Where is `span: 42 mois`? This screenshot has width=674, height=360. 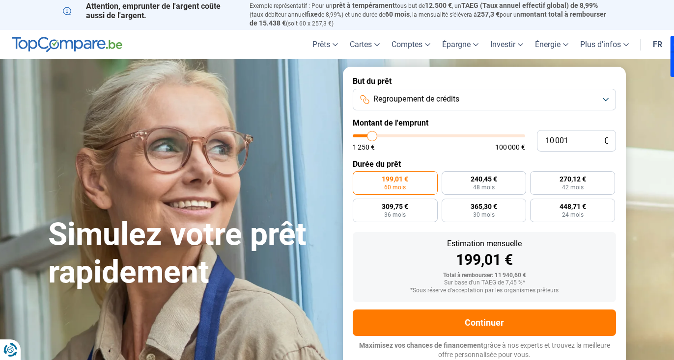
span: 42 mois is located at coordinates (573, 188).